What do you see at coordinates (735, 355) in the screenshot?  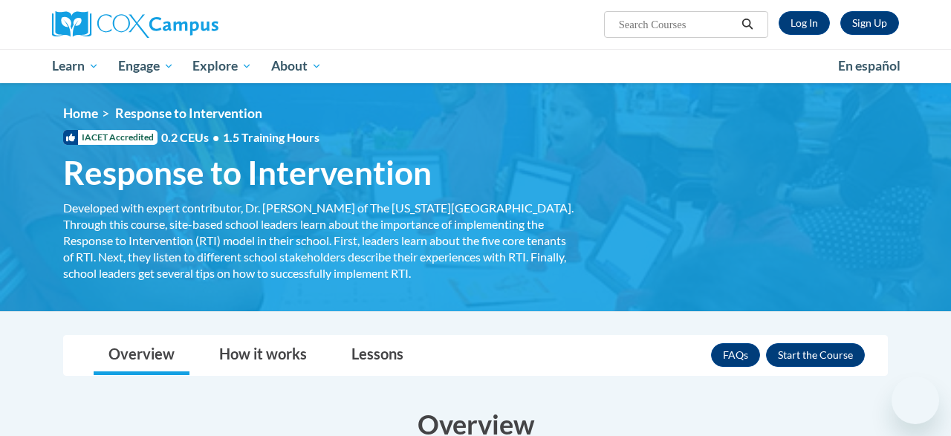 I see `a: FAQs` at bounding box center [735, 355].